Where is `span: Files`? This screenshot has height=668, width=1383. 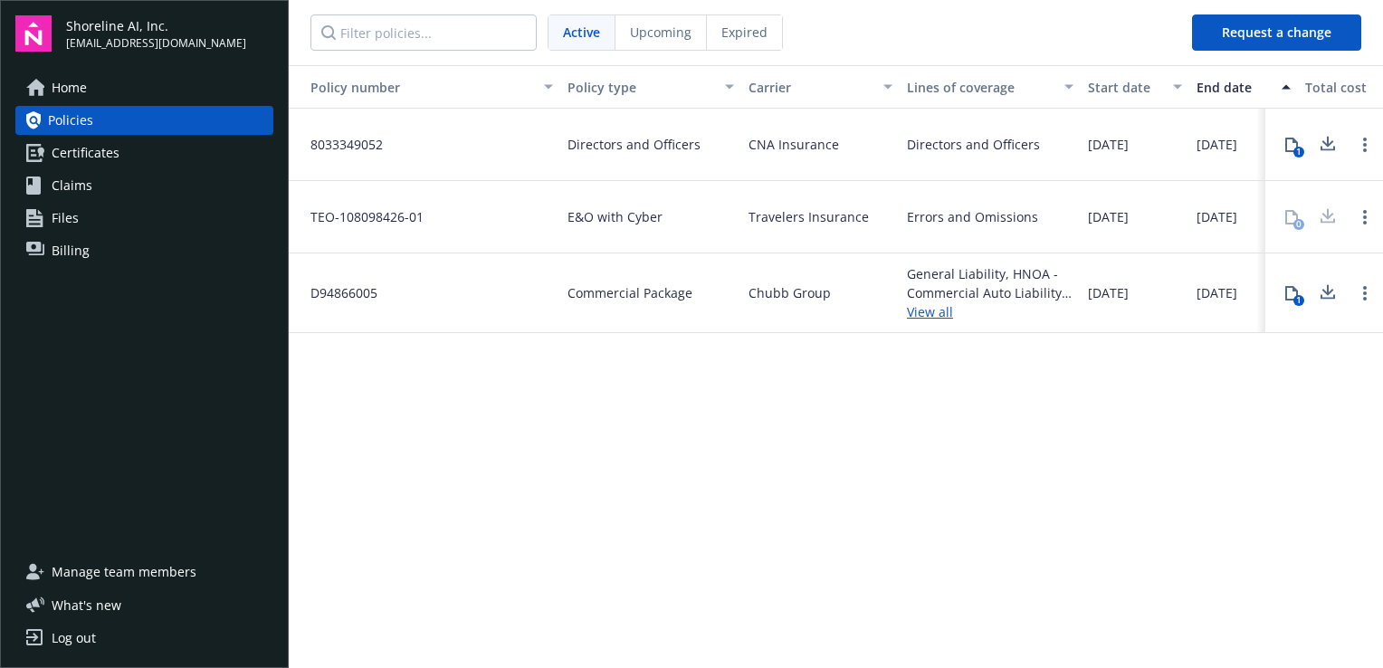
span: Files is located at coordinates (65, 218).